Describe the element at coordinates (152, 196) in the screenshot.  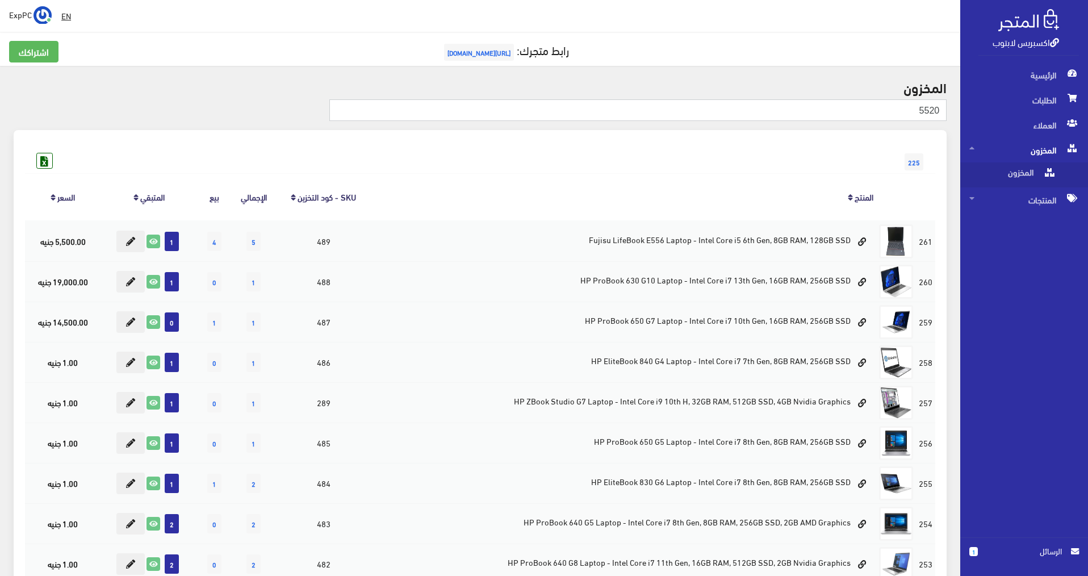
I see `a: المتبقي` at that location.